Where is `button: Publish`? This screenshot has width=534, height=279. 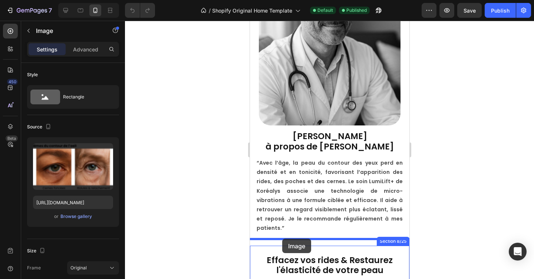
button: Publish is located at coordinates (500, 10).